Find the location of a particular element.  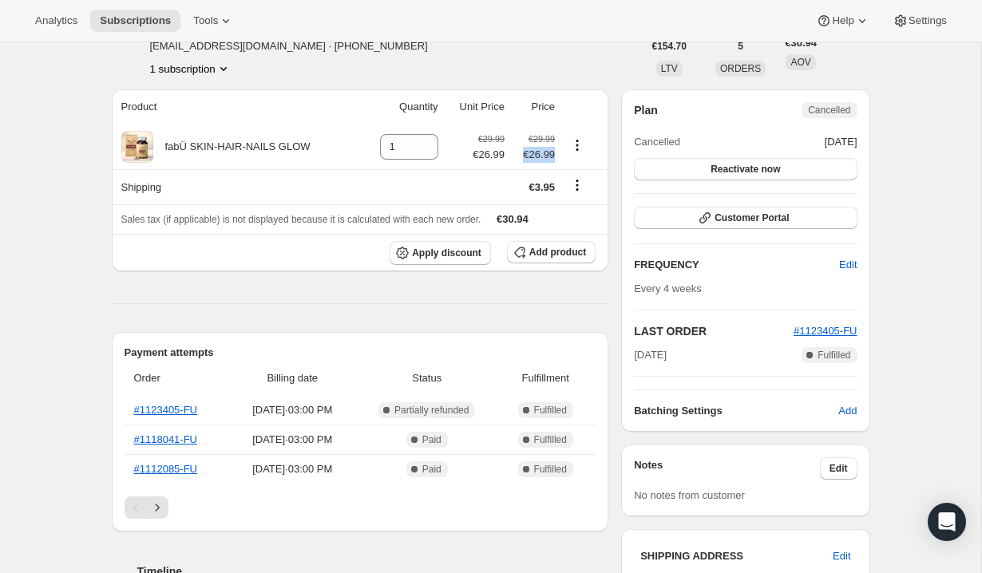

button: Shipping actions is located at coordinates (577, 185).